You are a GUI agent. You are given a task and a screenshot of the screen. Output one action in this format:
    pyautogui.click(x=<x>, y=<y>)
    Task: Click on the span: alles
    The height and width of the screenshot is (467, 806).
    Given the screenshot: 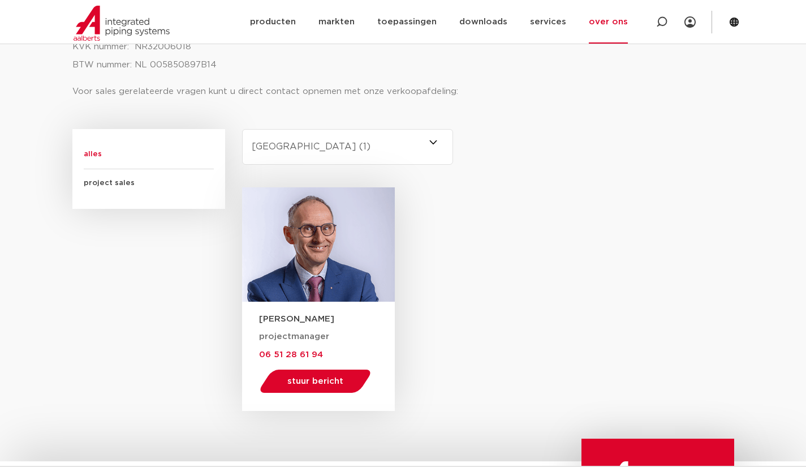 What is the action you would take?
    pyautogui.click(x=149, y=154)
    